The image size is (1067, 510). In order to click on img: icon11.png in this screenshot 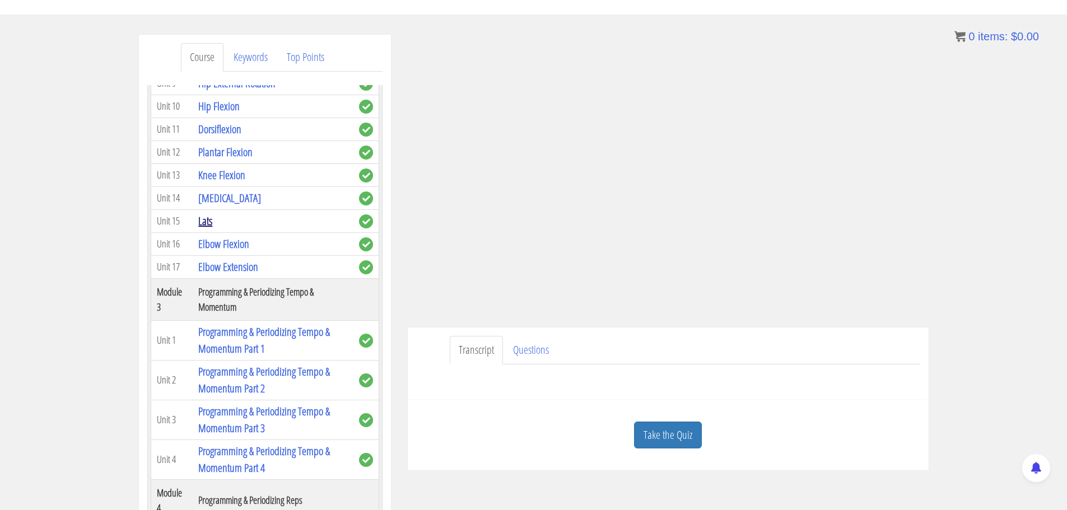, I will do `click(960, 36)`.